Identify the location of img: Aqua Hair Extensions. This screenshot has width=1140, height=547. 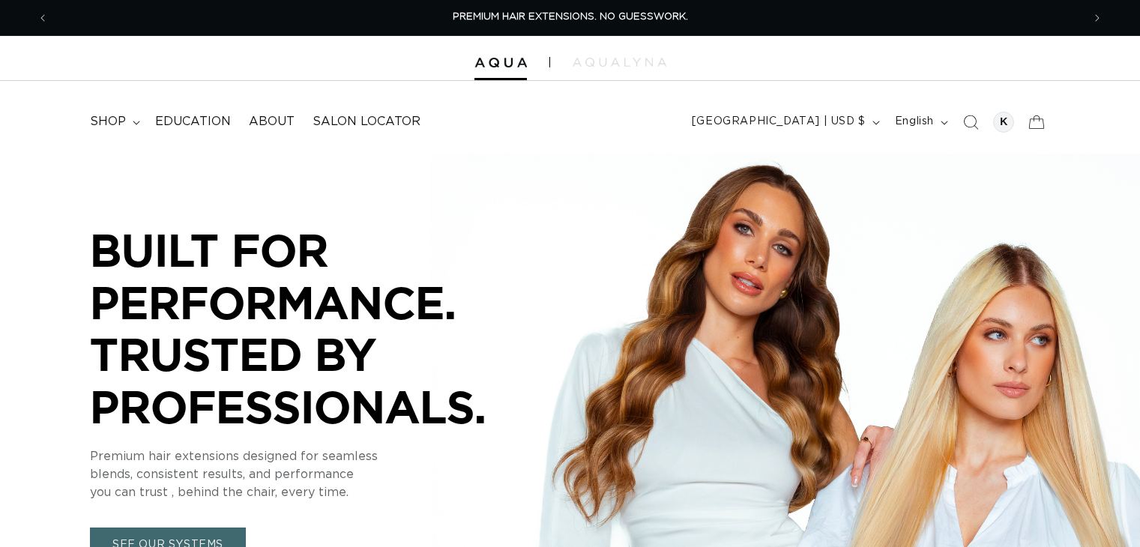
(501, 63).